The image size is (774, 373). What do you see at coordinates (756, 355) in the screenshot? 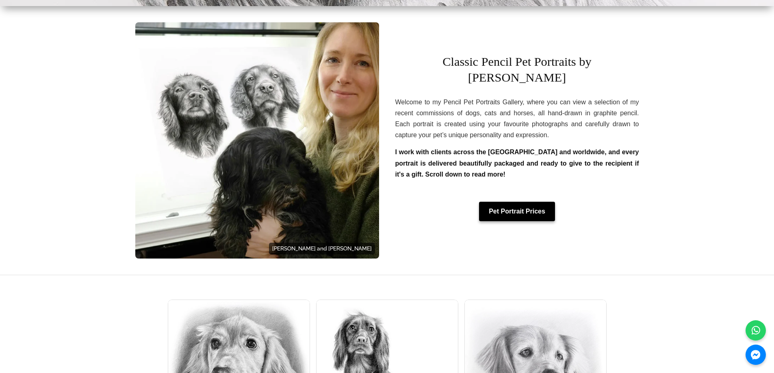
I see `a: Messenger` at bounding box center [756, 355].